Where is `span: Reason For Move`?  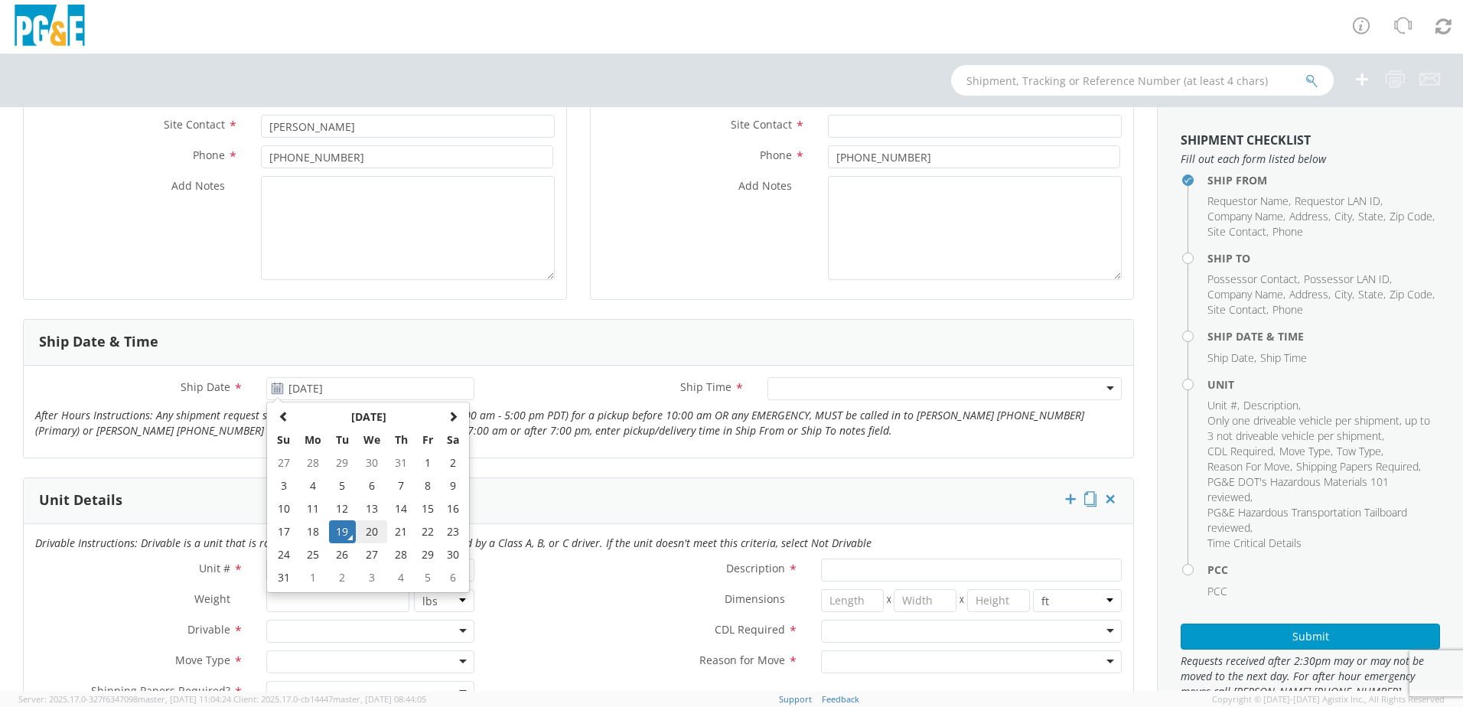 span: Reason For Move is located at coordinates (1249, 466).